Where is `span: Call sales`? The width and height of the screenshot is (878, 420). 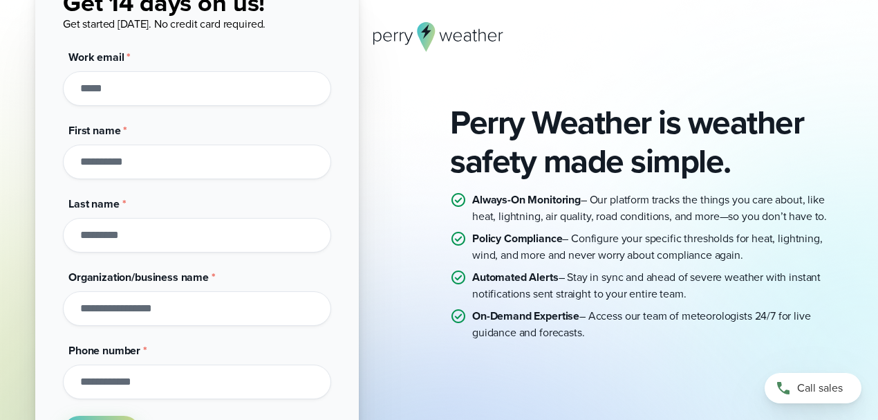
span: Call sales is located at coordinates (820, 388).